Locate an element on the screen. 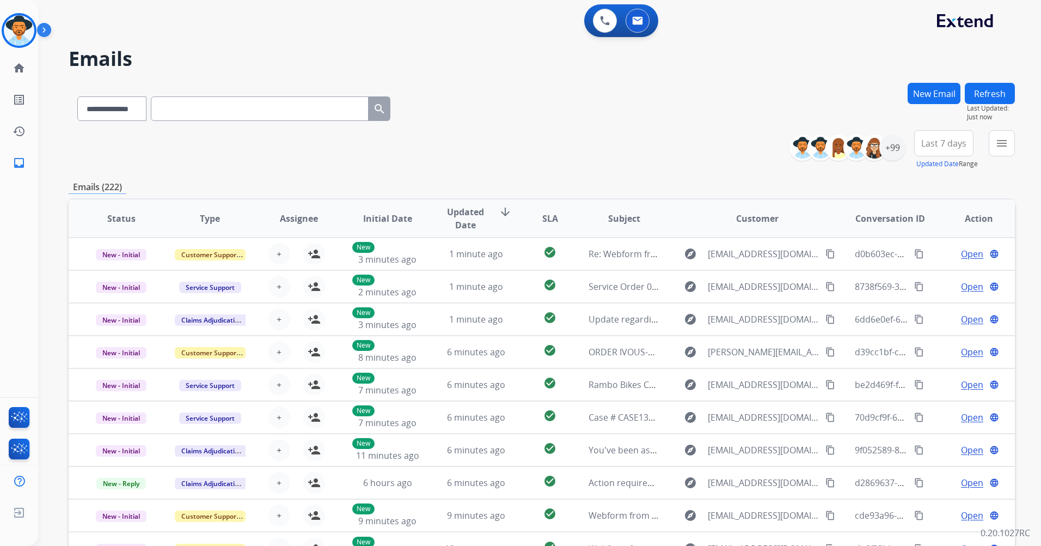 The width and height of the screenshot is (1041, 546). span: Subject is located at coordinates (624, 218).